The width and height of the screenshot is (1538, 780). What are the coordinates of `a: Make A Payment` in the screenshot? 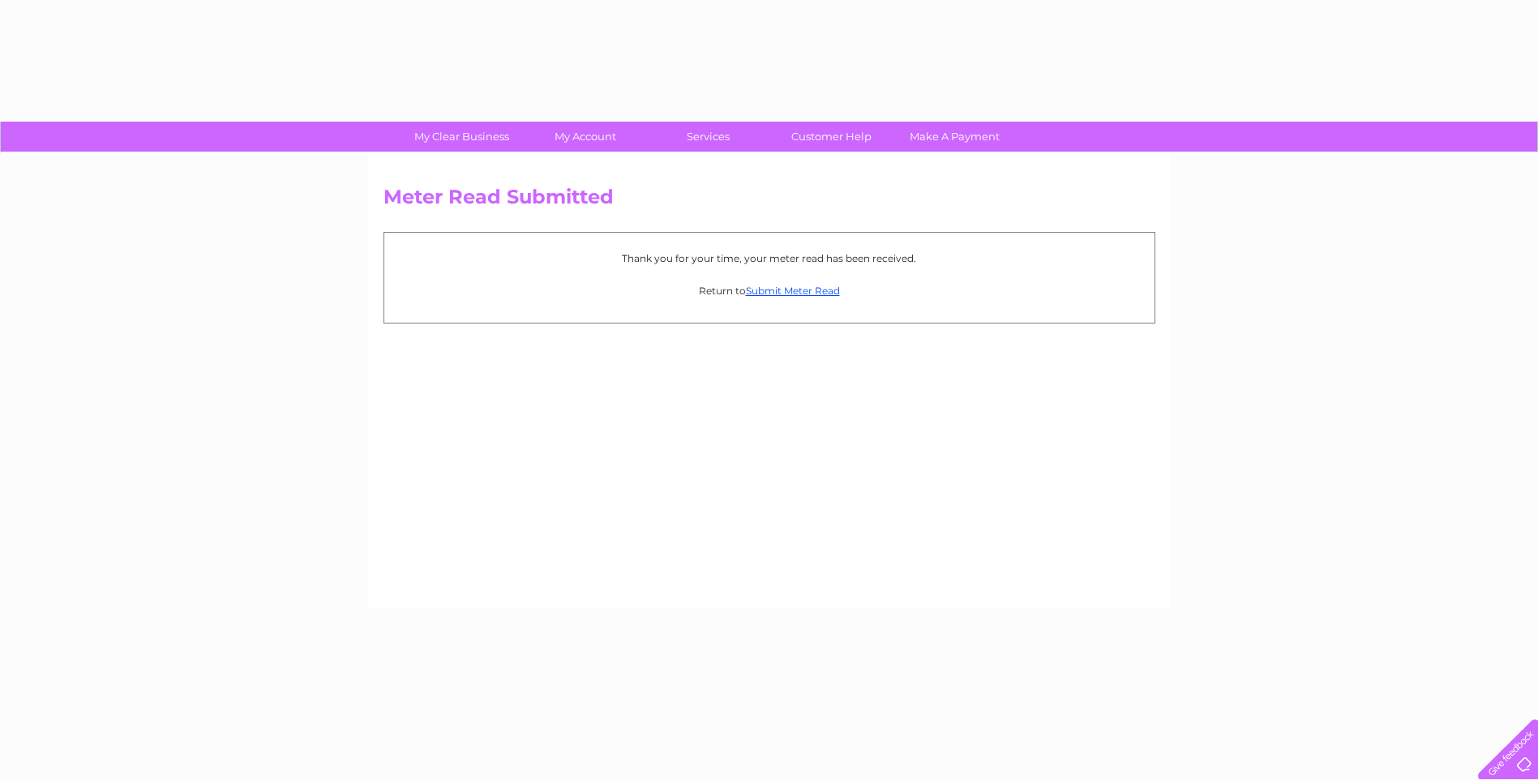 It's located at (955, 136).